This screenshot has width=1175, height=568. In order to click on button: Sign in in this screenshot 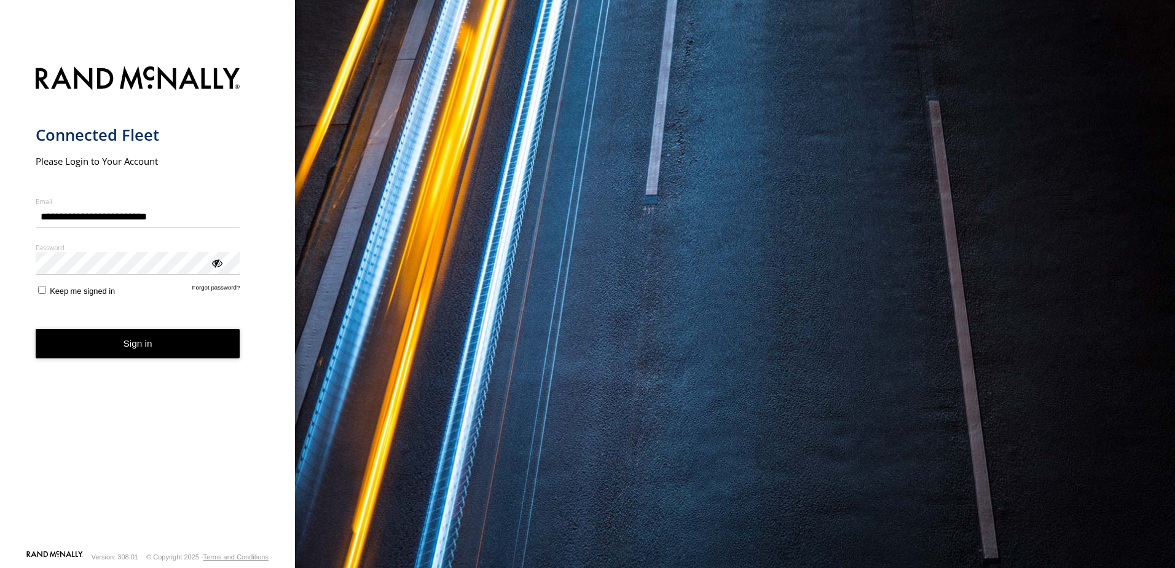, I will do `click(138, 343)`.